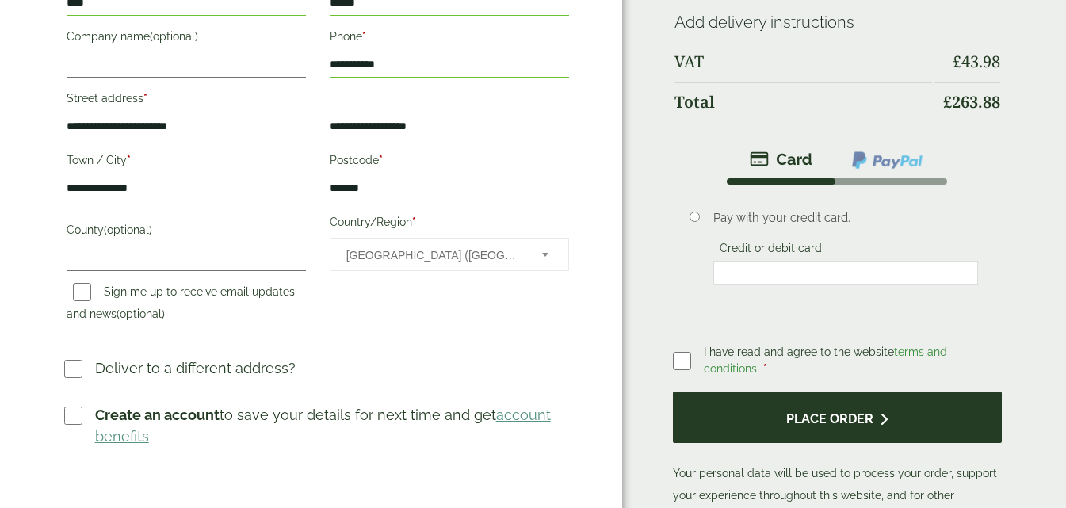  I want to click on a: Add delivery instructions, so click(764, 22).